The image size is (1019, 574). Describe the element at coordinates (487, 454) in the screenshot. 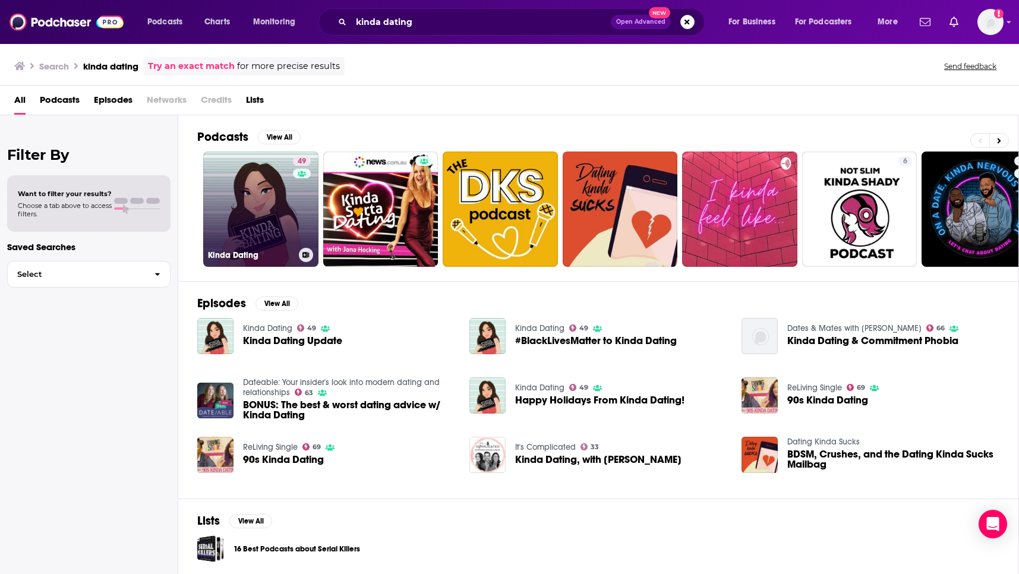

I see `img: Kinda Dating, with Natasha Chandel` at that location.